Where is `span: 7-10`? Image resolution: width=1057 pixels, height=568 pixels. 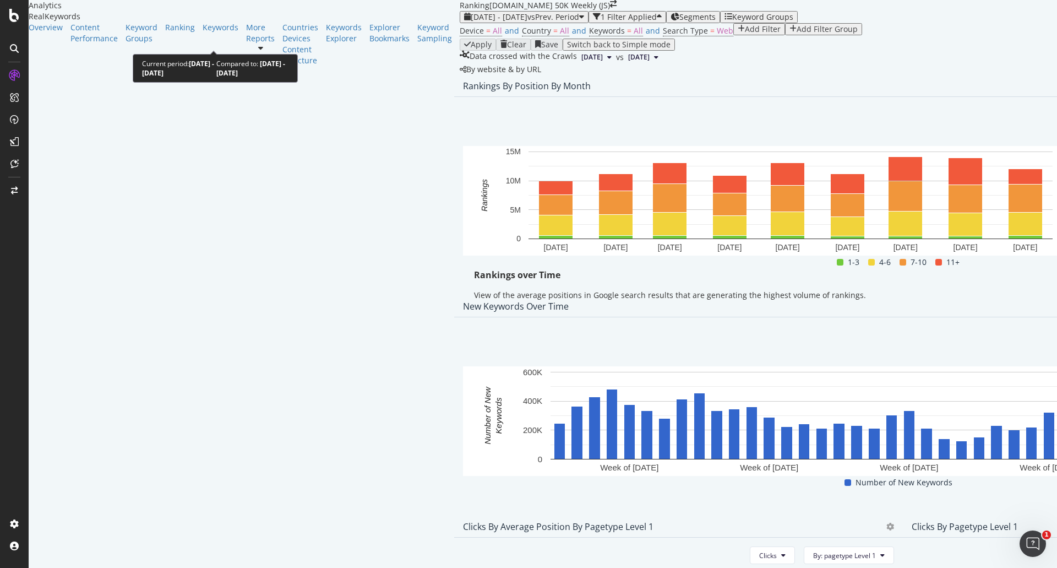 span: 7-10 is located at coordinates (918, 262).